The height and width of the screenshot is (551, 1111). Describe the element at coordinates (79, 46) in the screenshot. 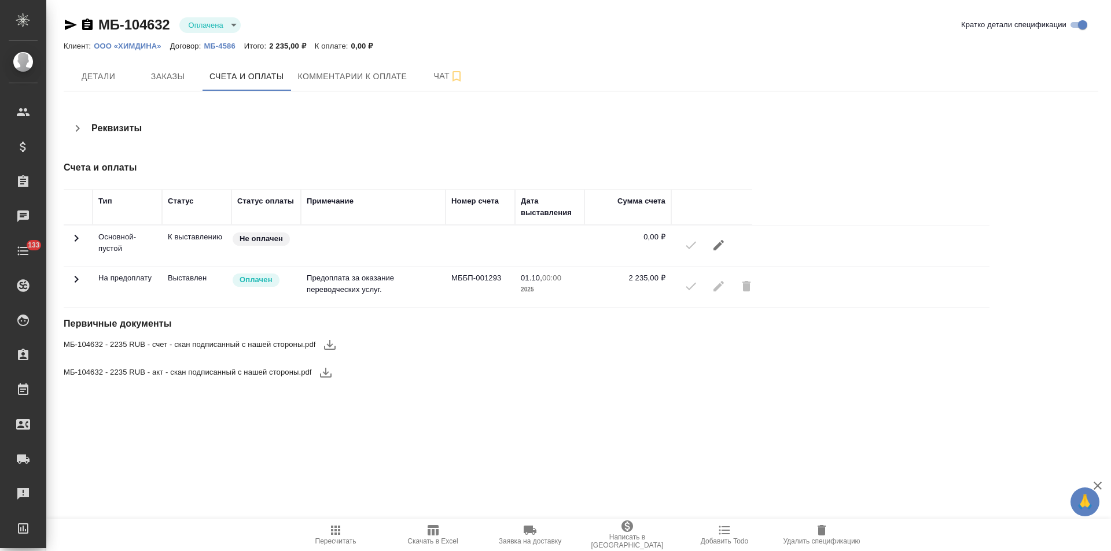

I see `p: Клиент:` at that location.